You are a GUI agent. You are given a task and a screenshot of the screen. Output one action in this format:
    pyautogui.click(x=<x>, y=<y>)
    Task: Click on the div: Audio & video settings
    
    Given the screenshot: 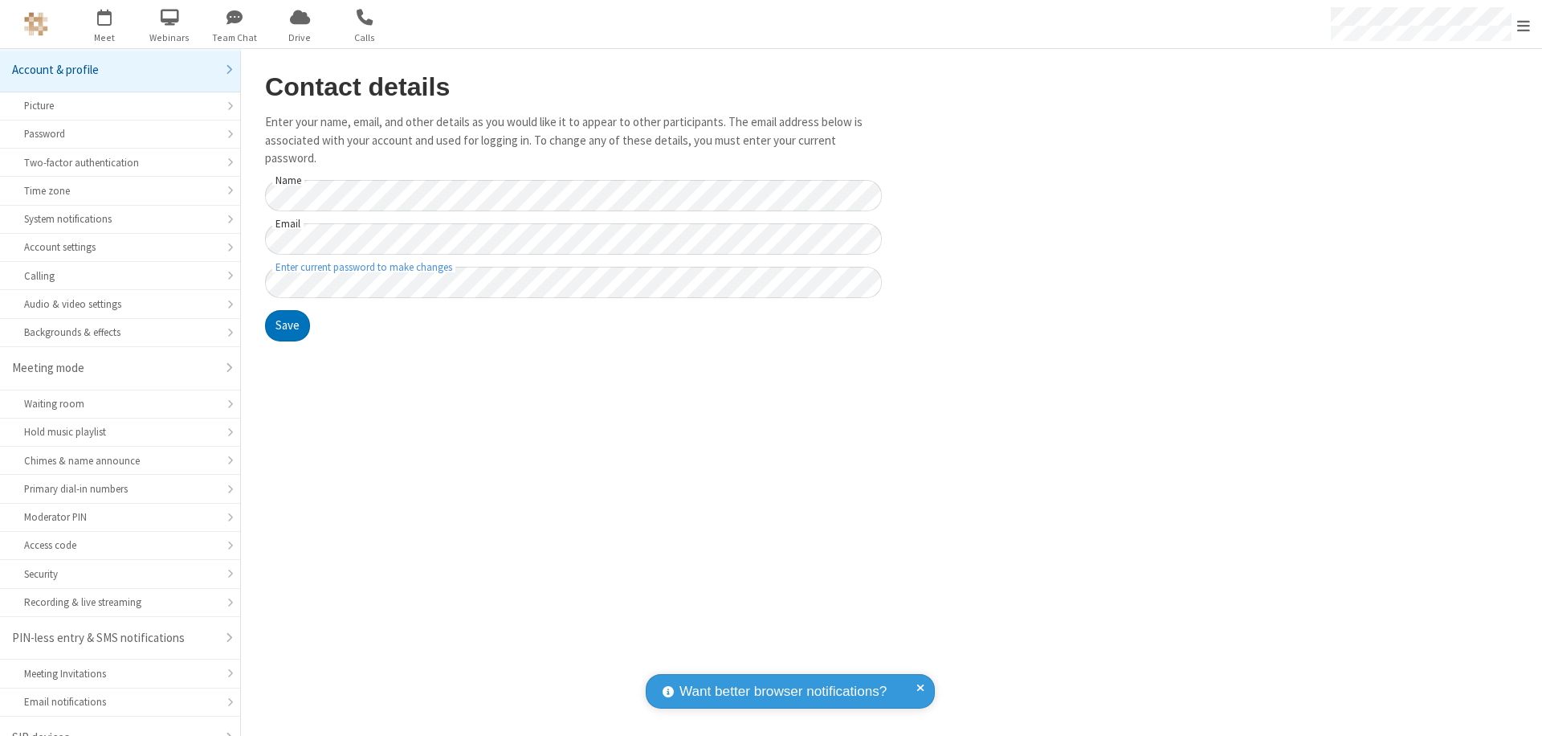 What is the action you would take?
    pyautogui.click(x=120, y=304)
    